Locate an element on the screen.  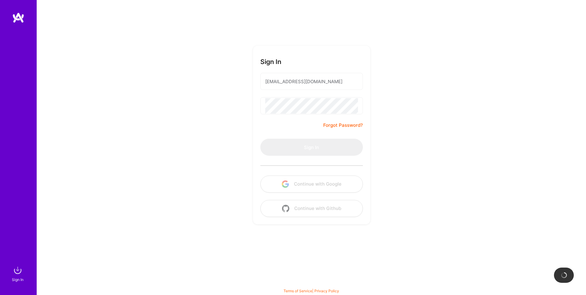
button: Sign In is located at coordinates (311, 147).